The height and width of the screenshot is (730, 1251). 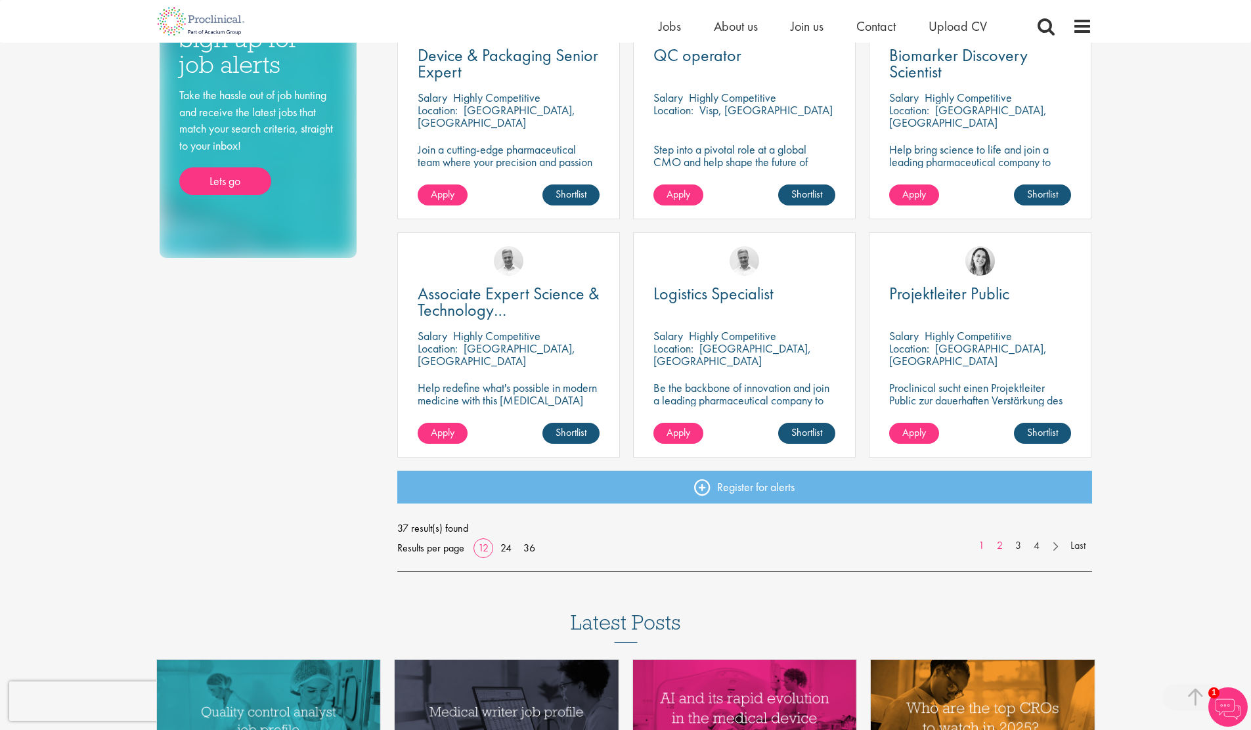 I want to click on span: Logistics Specialist, so click(x=713, y=294).